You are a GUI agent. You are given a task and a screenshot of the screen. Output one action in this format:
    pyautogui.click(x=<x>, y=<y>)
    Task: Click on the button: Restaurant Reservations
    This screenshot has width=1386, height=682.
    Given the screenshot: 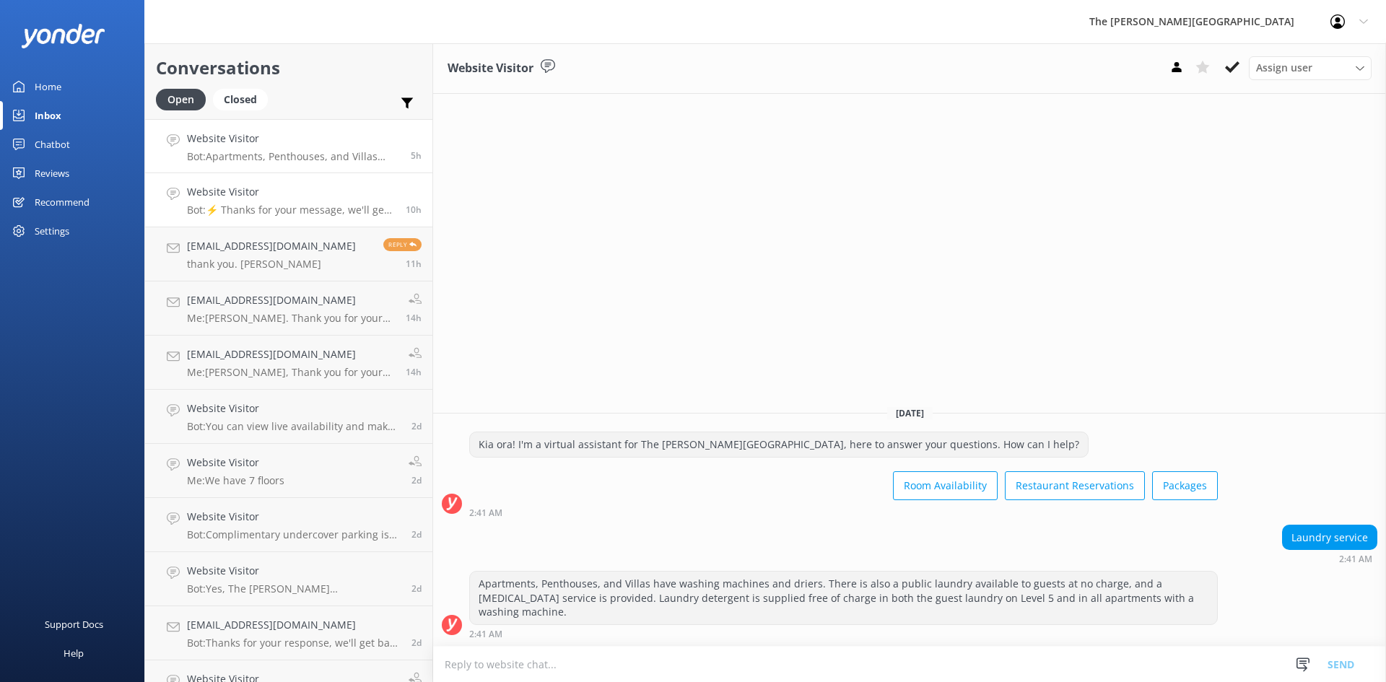 What is the action you would take?
    pyautogui.click(x=1075, y=486)
    